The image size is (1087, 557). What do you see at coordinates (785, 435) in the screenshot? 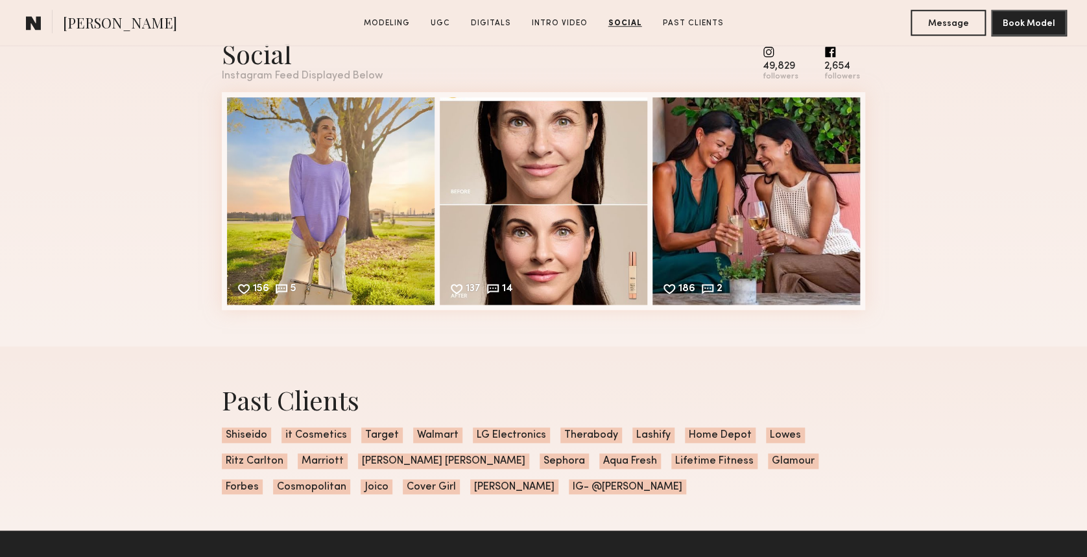
I see `span: Lowes` at bounding box center [785, 435].